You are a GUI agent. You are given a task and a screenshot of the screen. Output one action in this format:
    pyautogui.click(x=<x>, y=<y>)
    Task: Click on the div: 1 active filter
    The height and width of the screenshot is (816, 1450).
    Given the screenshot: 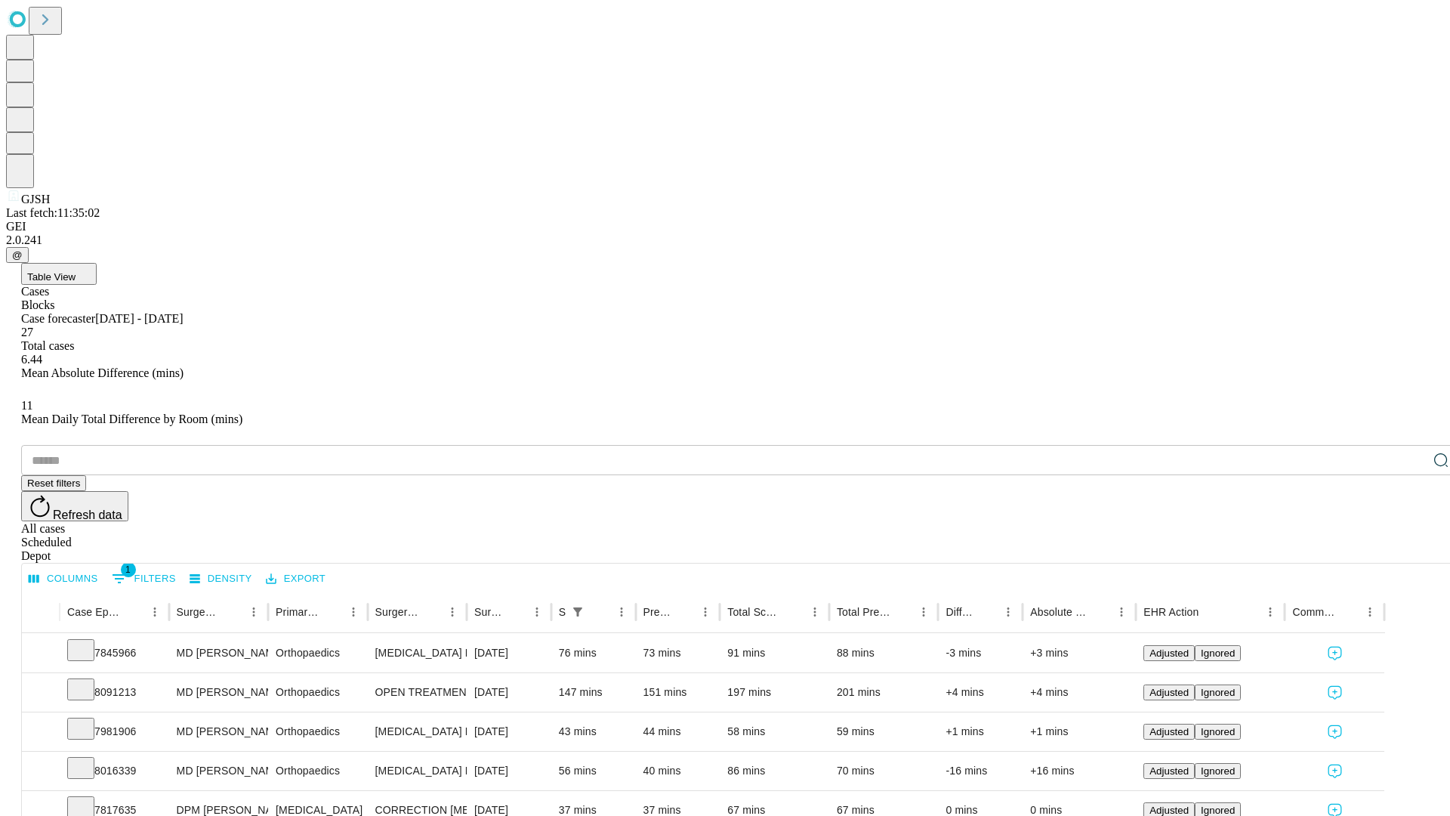 What is the action you would take?
    pyautogui.click(x=578, y=612)
    